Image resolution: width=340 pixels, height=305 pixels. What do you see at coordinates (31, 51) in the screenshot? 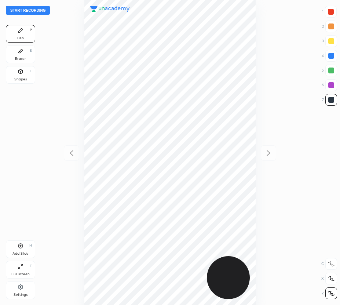
I see `div: E` at bounding box center [31, 51].